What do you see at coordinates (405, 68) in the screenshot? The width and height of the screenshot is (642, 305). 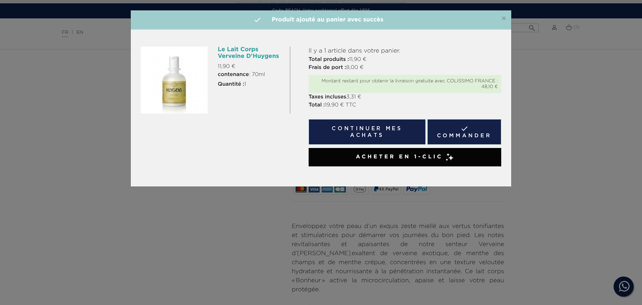 I see `p: 8,00 €` at bounding box center [405, 68].